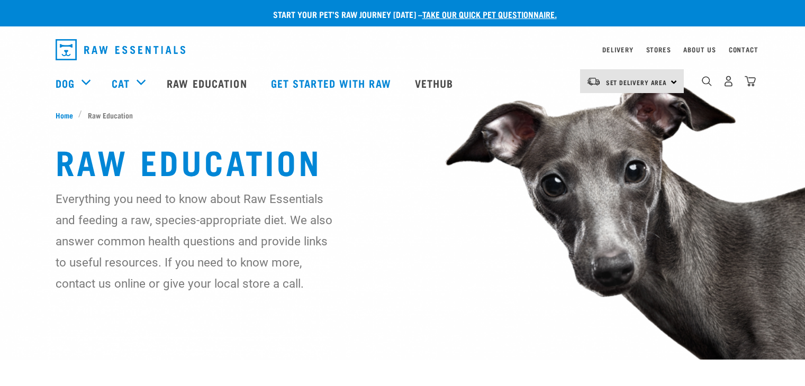 The height and width of the screenshot is (386, 805). What do you see at coordinates (699, 49) in the screenshot?
I see `a: About Us` at bounding box center [699, 49].